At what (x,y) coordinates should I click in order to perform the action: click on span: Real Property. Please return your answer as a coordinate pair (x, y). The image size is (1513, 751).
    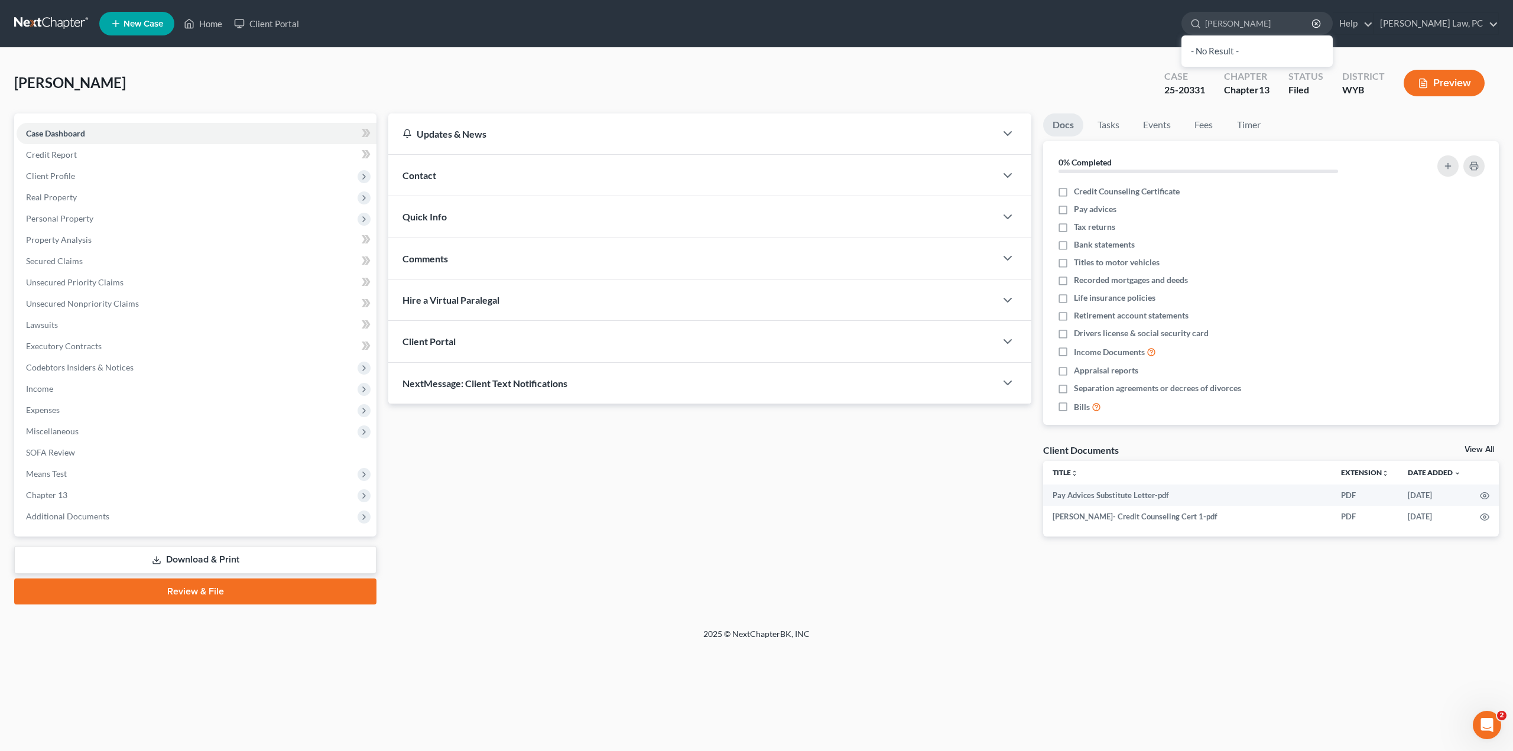
    Looking at the image, I should click on (51, 197).